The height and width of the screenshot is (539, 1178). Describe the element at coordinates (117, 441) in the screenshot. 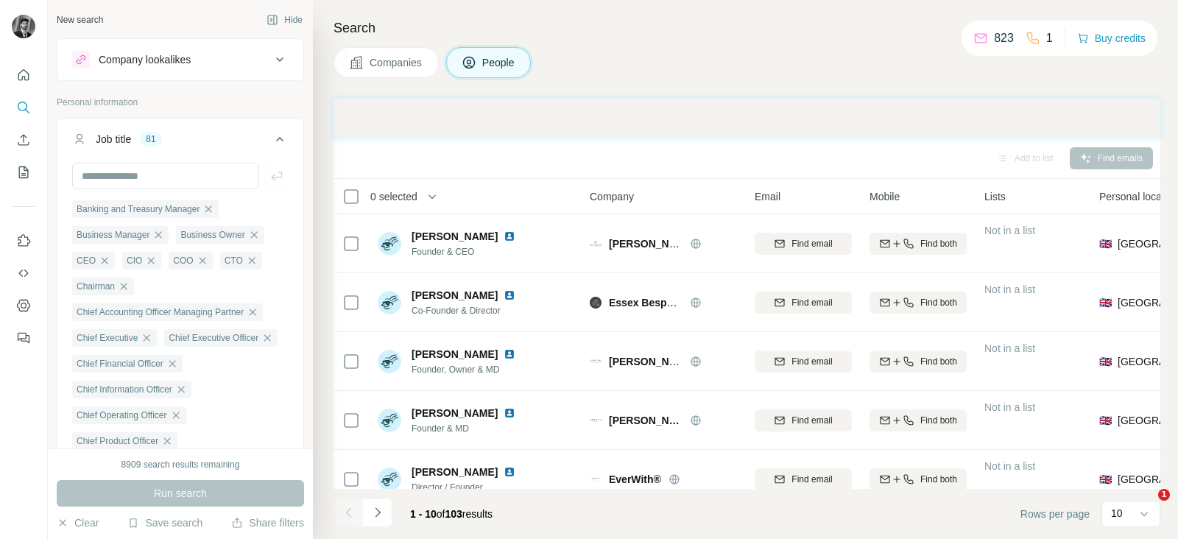

I see `span: Chief Product Officer` at that location.